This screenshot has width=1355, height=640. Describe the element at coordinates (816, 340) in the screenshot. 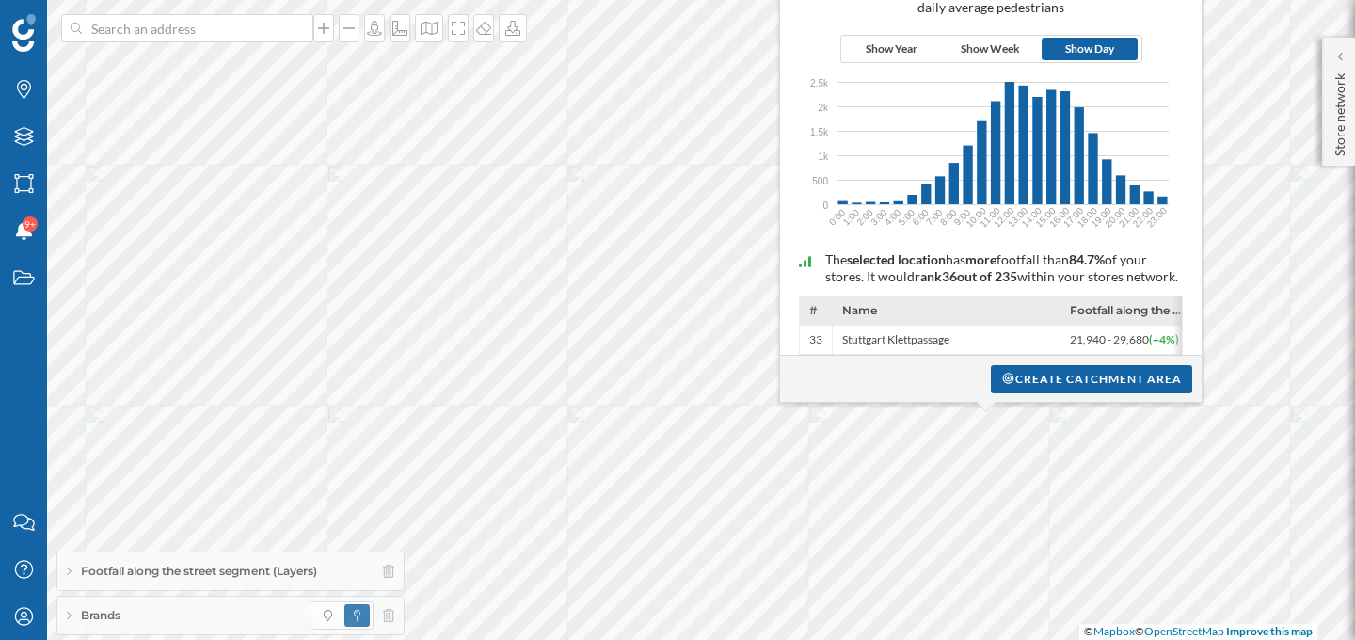

I see `span: 33` at that location.